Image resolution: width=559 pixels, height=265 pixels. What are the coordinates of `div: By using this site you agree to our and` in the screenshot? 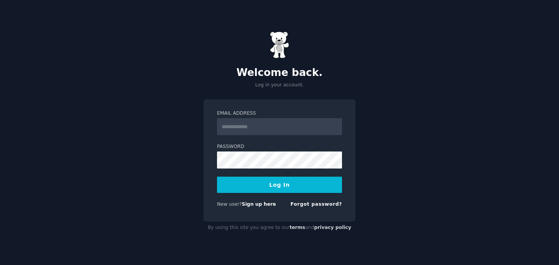 It's located at (279, 228).